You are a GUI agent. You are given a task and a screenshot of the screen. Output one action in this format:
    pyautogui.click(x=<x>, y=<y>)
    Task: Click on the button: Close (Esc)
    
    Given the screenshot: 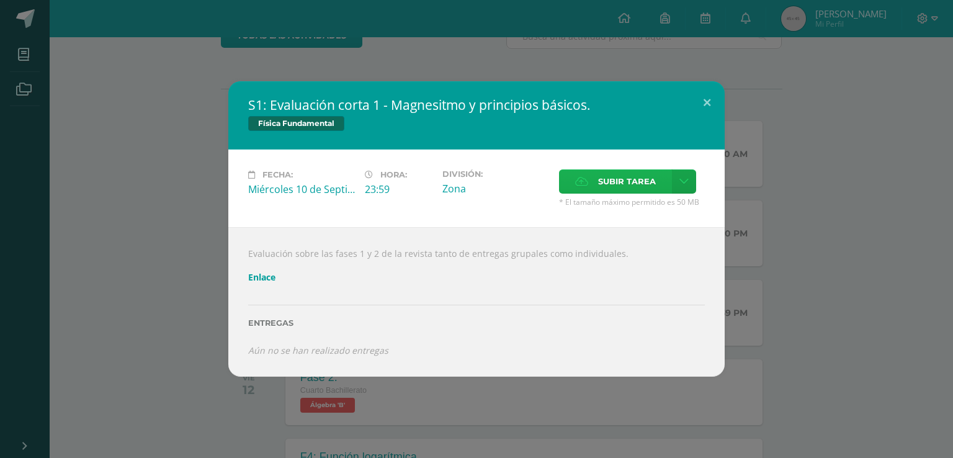 What is the action you would take?
    pyautogui.click(x=707, y=102)
    